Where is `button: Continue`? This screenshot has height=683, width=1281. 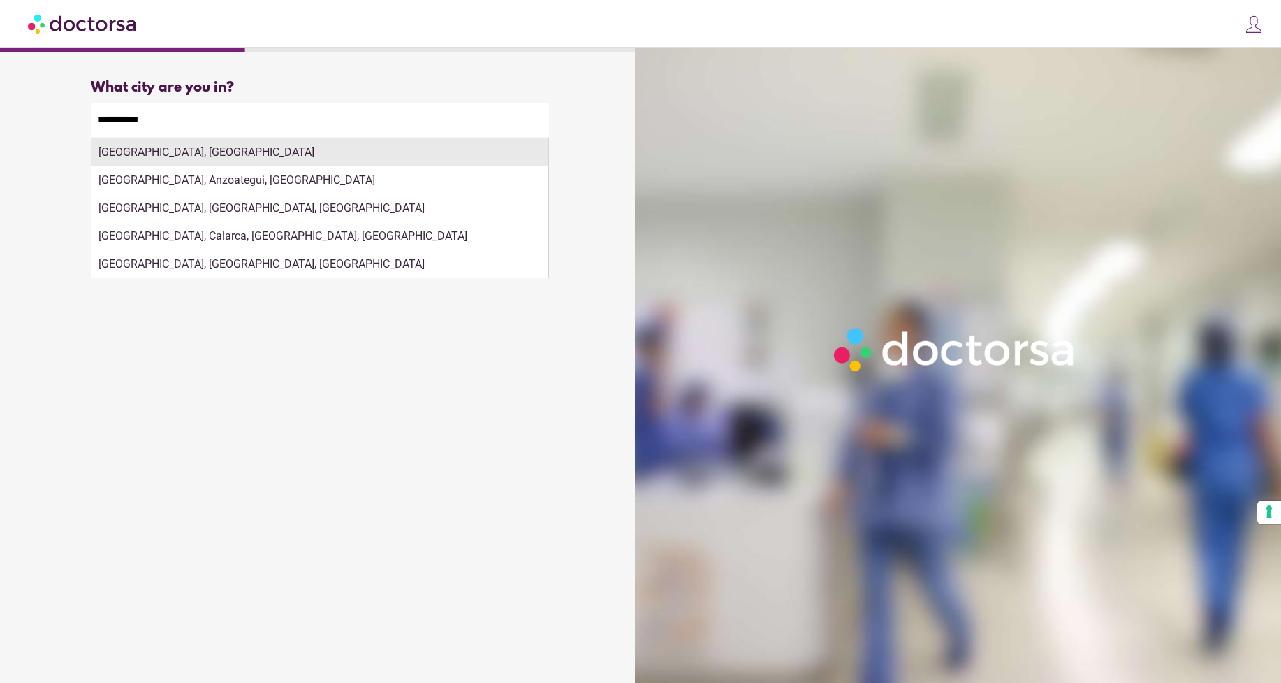 button: Continue is located at coordinates (511, 231).